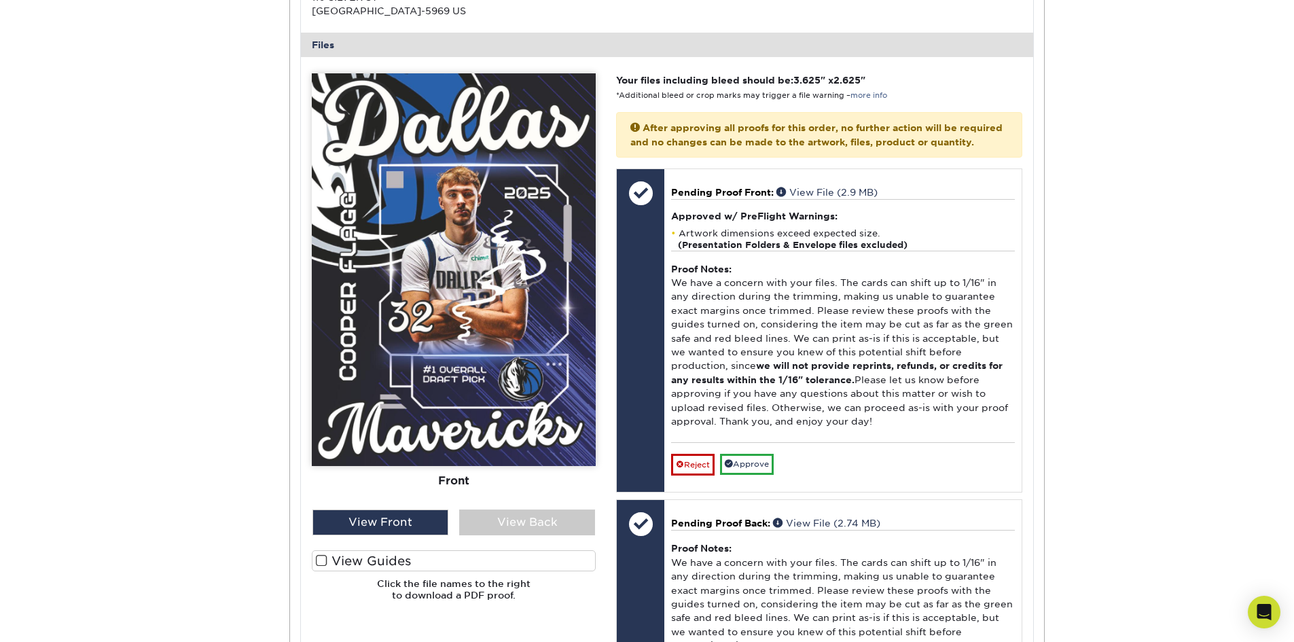  I want to click on div: Front, so click(454, 481).